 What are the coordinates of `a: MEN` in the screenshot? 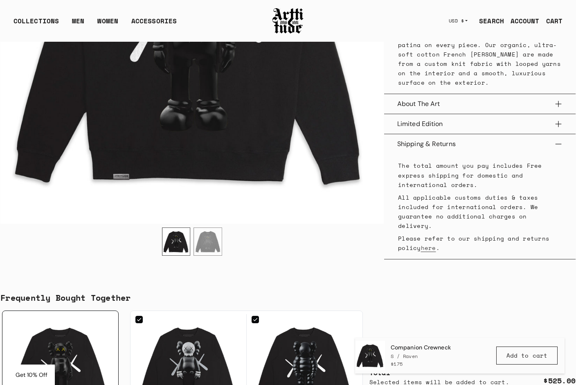 It's located at (78, 24).